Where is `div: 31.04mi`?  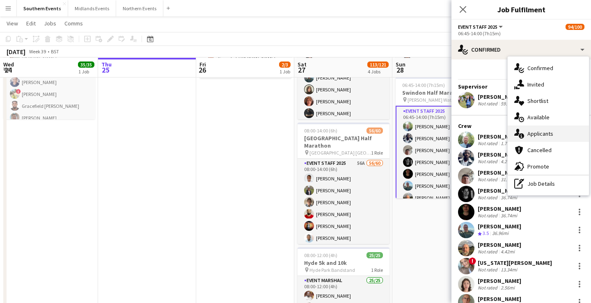
div: 31.04mi is located at coordinates (509, 179).